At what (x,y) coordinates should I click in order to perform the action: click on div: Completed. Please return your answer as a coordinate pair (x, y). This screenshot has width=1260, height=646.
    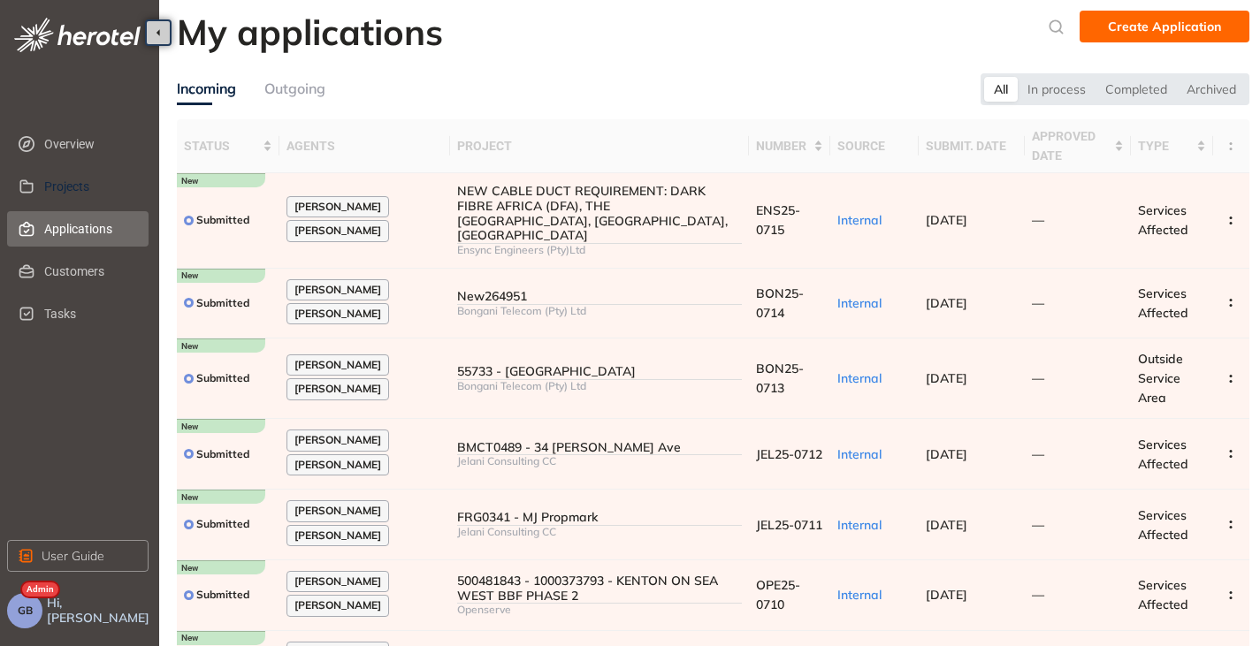
    Looking at the image, I should click on (1136, 89).